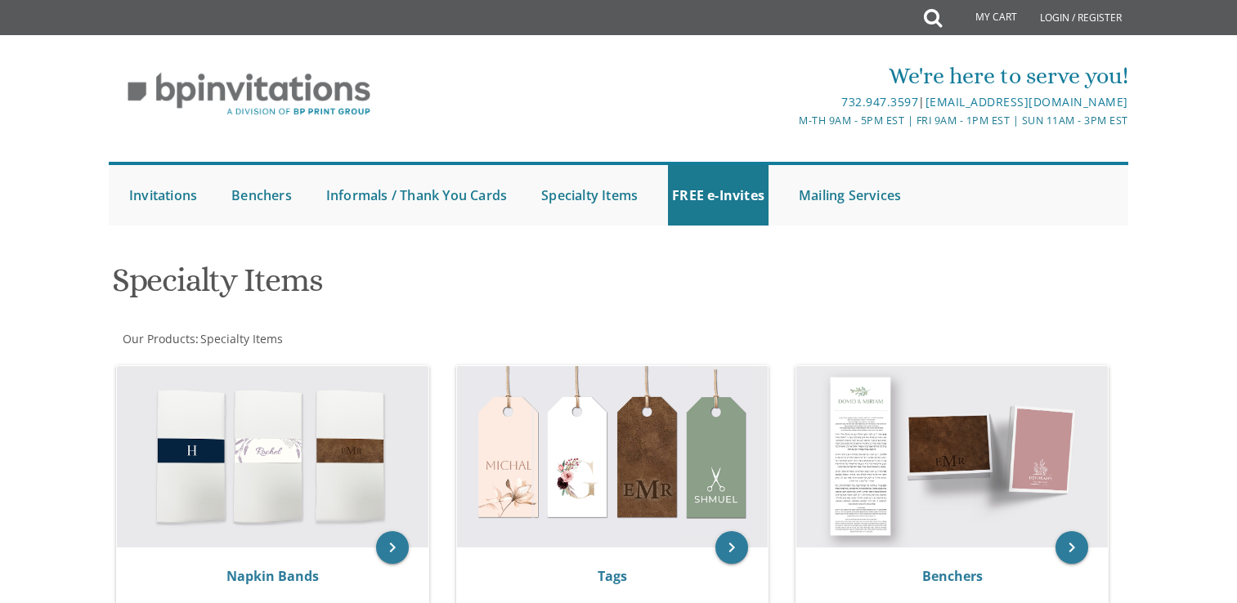 The height and width of the screenshot is (603, 1237). What do you see at coordinates (849, 195) in the screenshot?
I see `a: Mailing Services` at bounding box center [849, 195].